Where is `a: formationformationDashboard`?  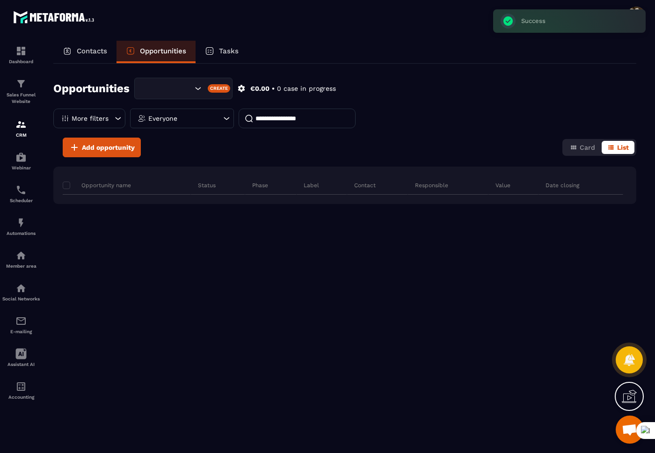
a: formationformationDashboard is located at coordinates (21, 55).